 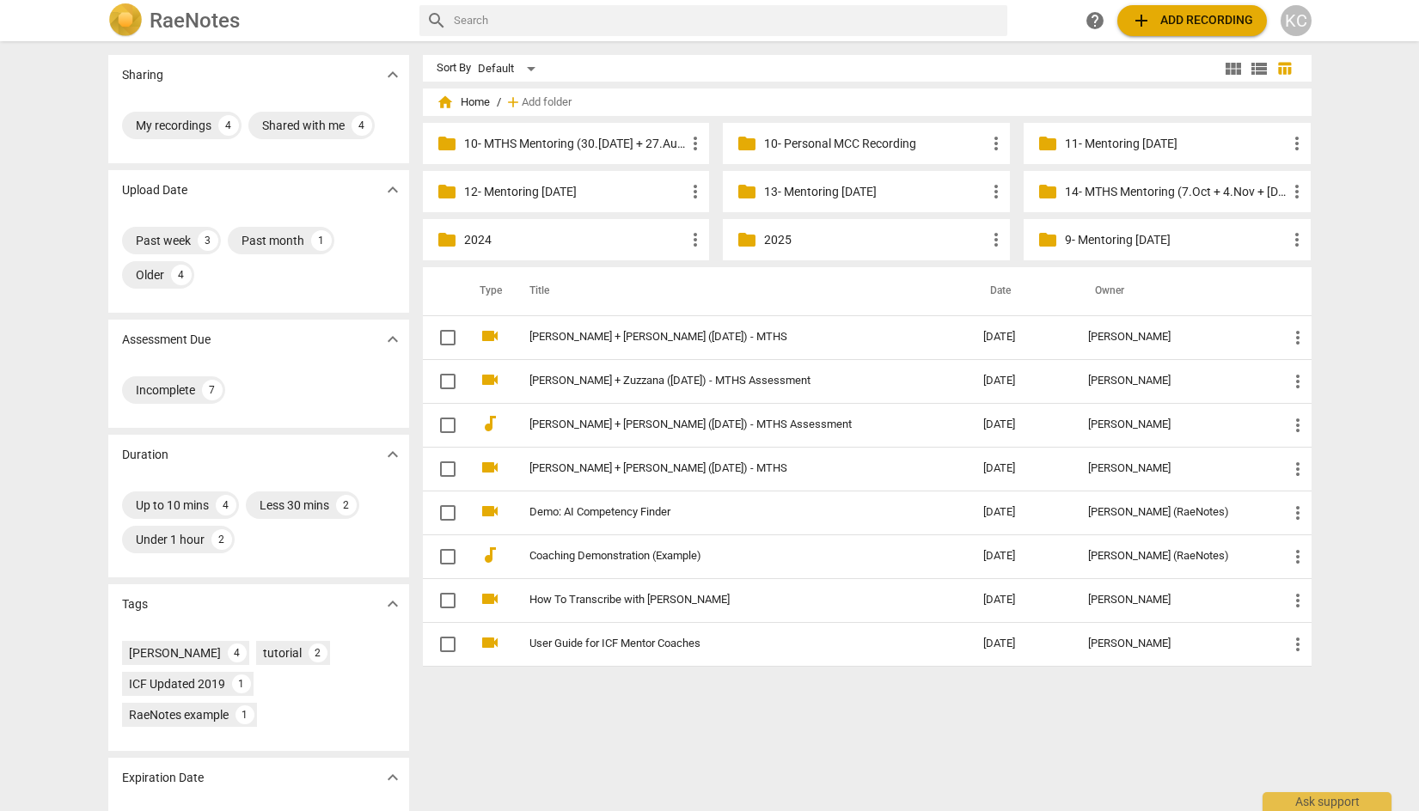 I want to click on div: Older, so click(x=150, y=275).